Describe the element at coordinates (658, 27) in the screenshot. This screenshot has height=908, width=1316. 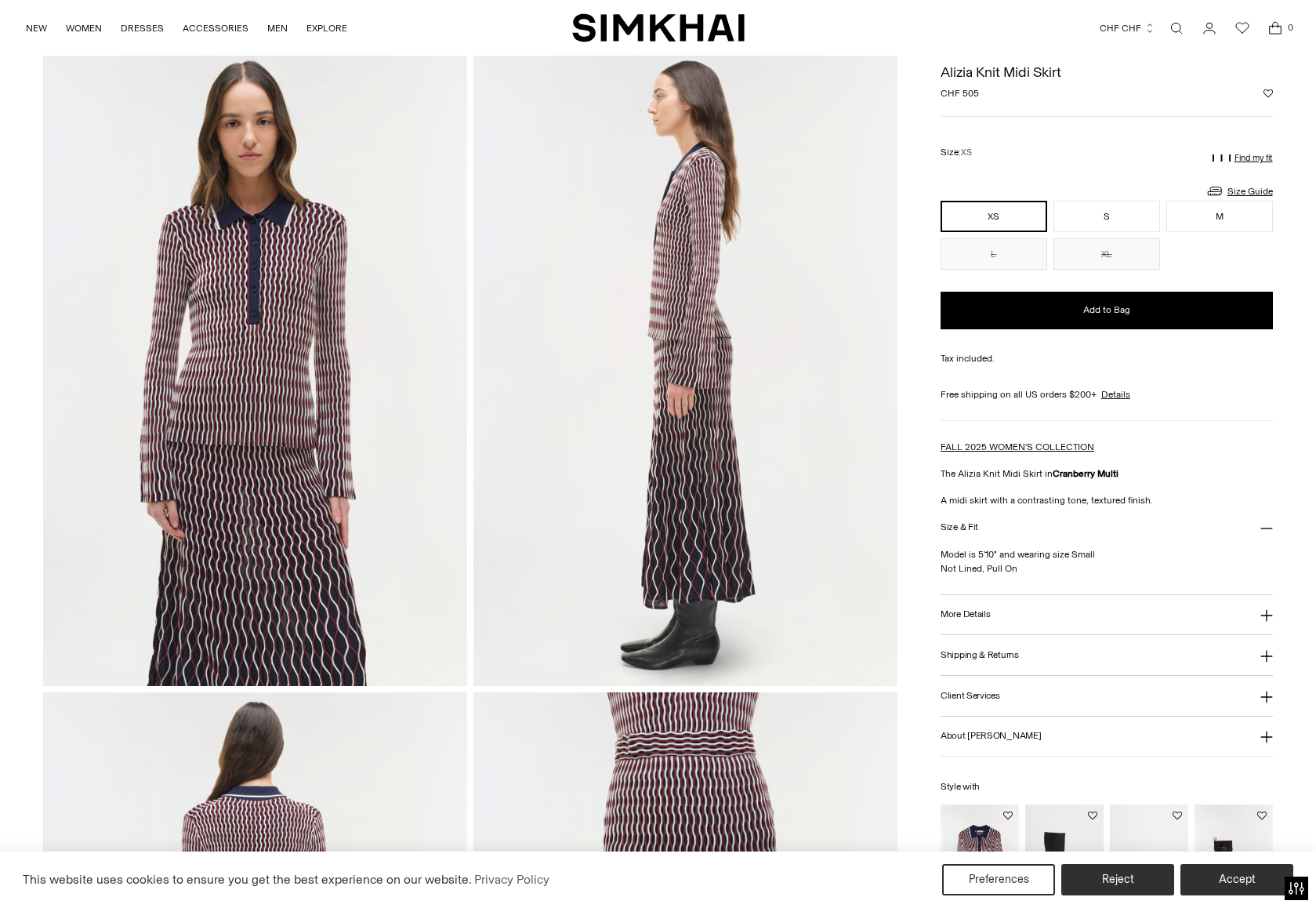
I see `a: SIMKHAI` at that location.